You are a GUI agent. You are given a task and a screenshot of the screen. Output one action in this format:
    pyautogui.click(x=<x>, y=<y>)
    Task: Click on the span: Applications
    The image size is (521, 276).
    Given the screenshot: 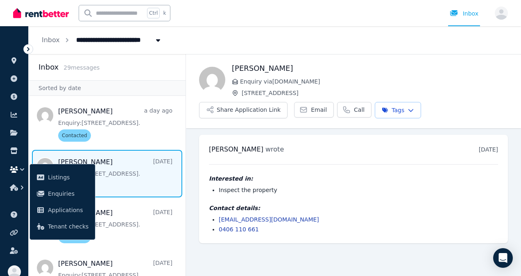 What is the action you would take?
    pyautogui.click(x=68, y=210)
    